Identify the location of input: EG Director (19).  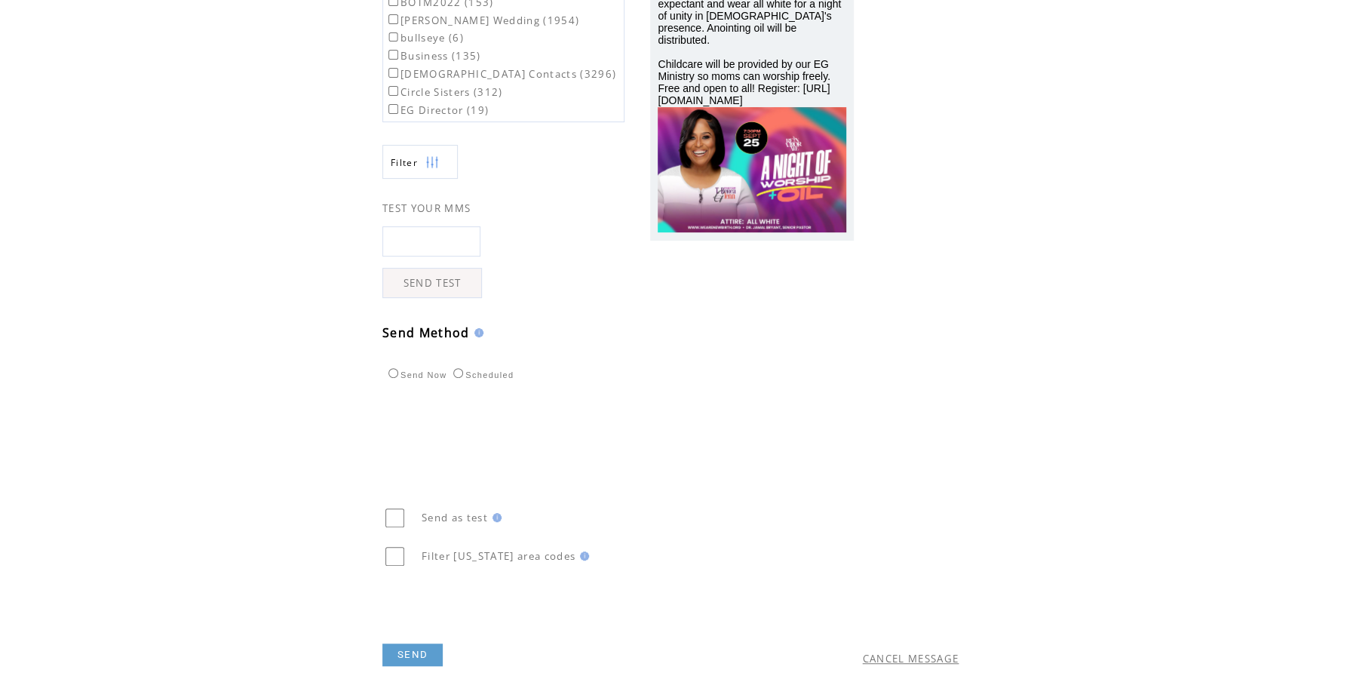
(393, 109).